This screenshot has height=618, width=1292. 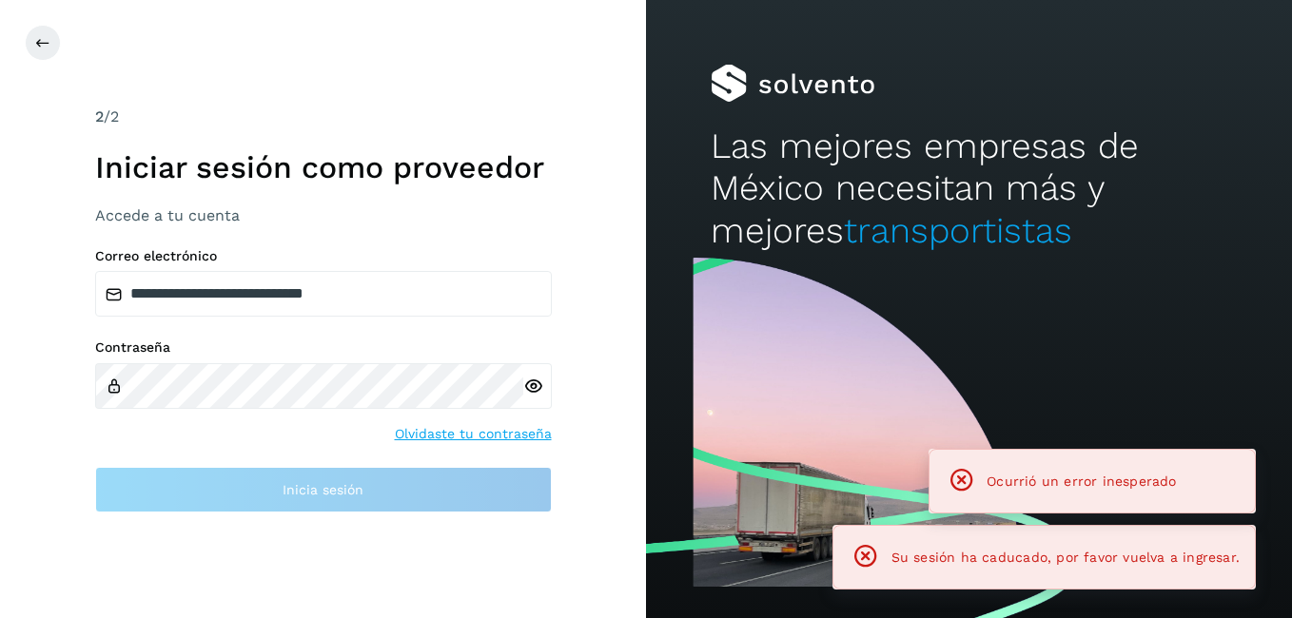 I want to click on label: Correo electrónico, so click(x=323, y=256).